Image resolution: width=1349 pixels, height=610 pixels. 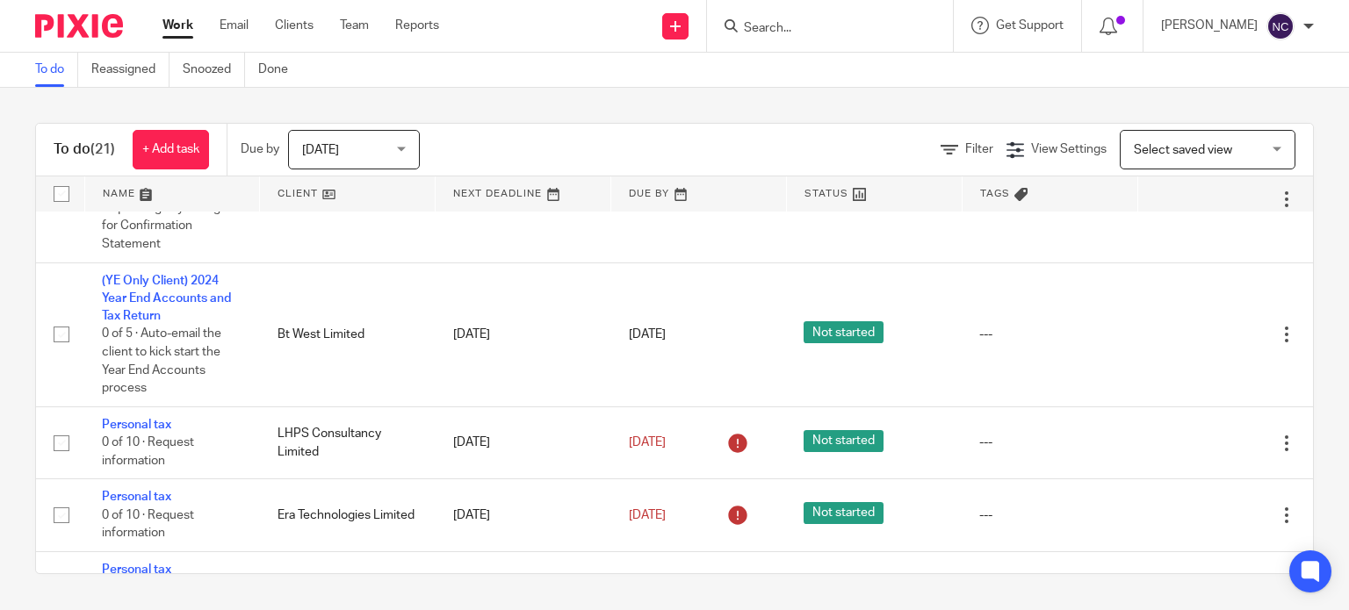 I want to click on a: Reassigned, so click(x=130, y=69).